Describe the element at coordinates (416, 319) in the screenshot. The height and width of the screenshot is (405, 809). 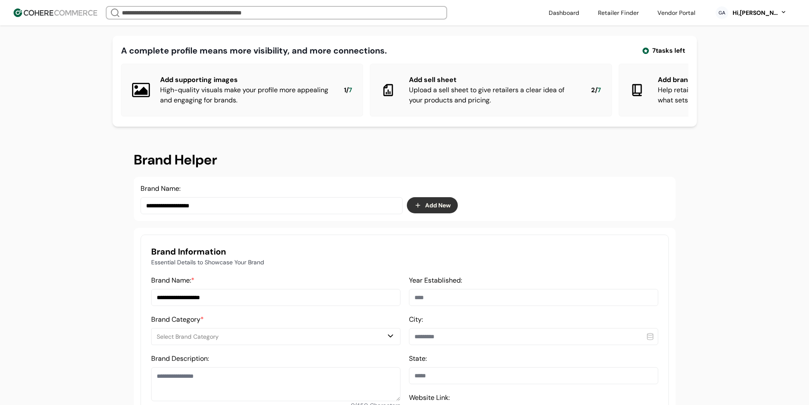
I see `label: City:` at that location.